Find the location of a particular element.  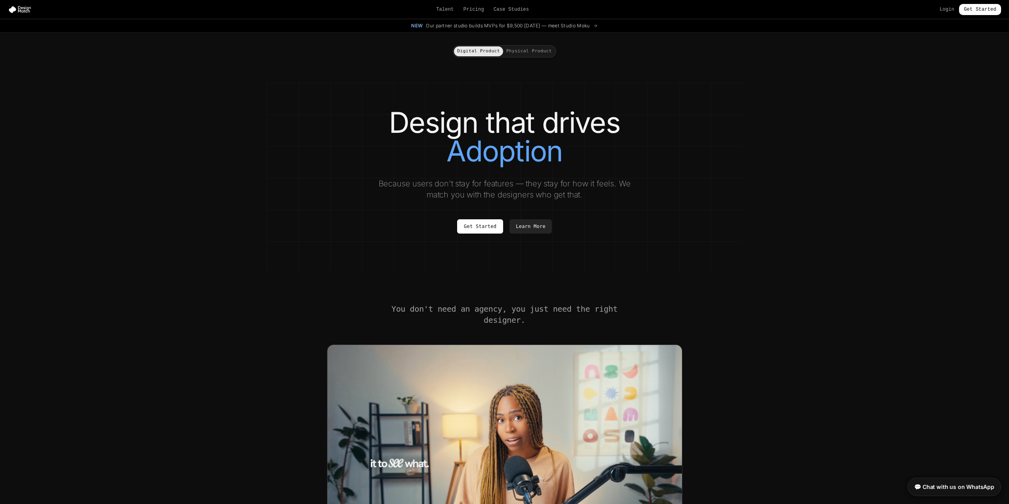

span: New is located at coordinates (417, 26).